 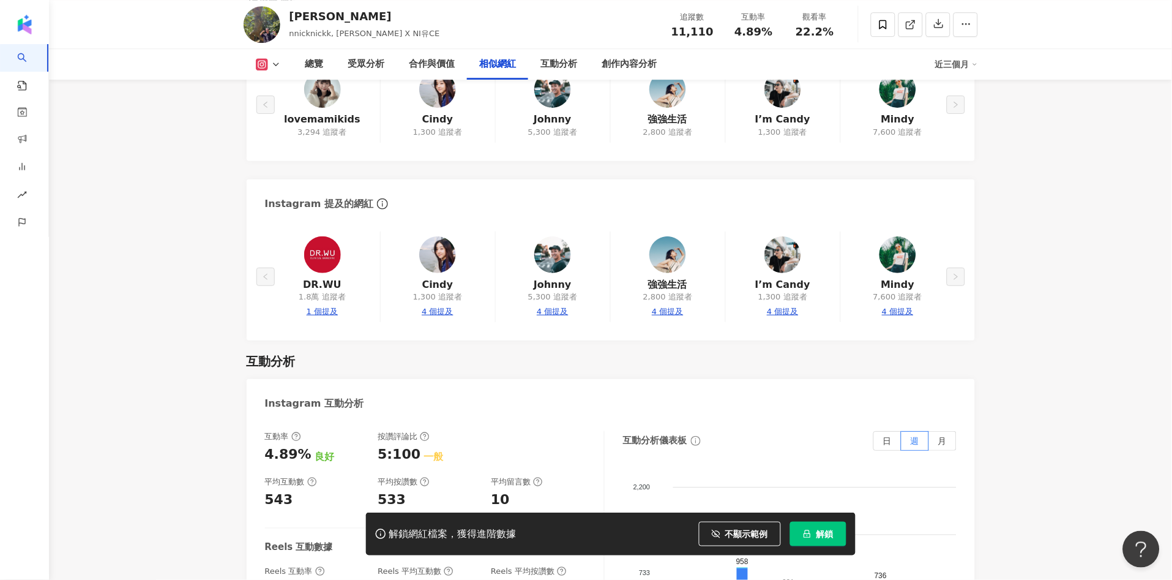 What do you see at coordinates (815, 17) in the screenshot?
I see `div: 觀看率` at bounding box center [815, 17].